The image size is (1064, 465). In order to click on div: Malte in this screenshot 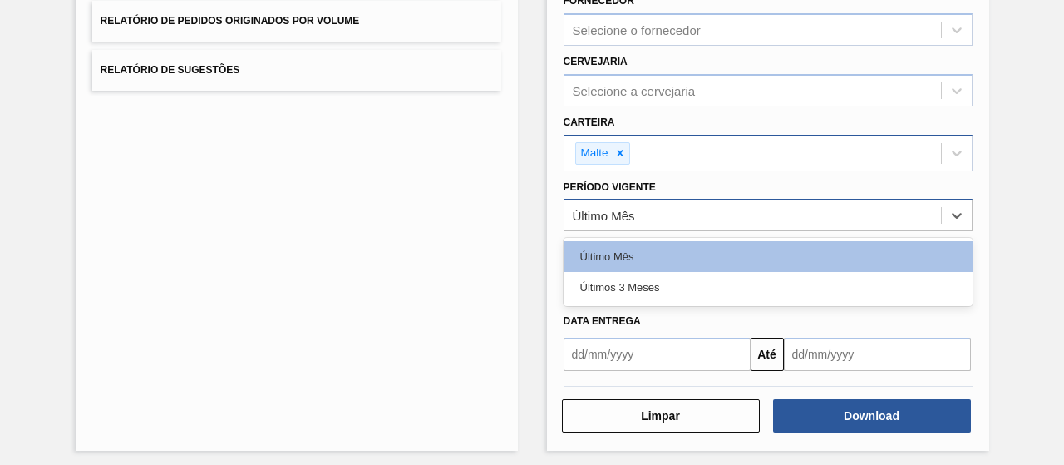, I will do `click(594, 153)`.